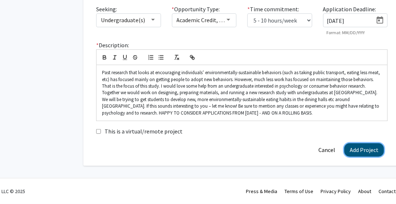 This screenshot has width=396, height=204. Describe the element at coordinates (242, 93) in the screenshot. I see `p: Past research that looks at encouraging individuals’ environmentally-sustainable behaviors (such ...` at that location.